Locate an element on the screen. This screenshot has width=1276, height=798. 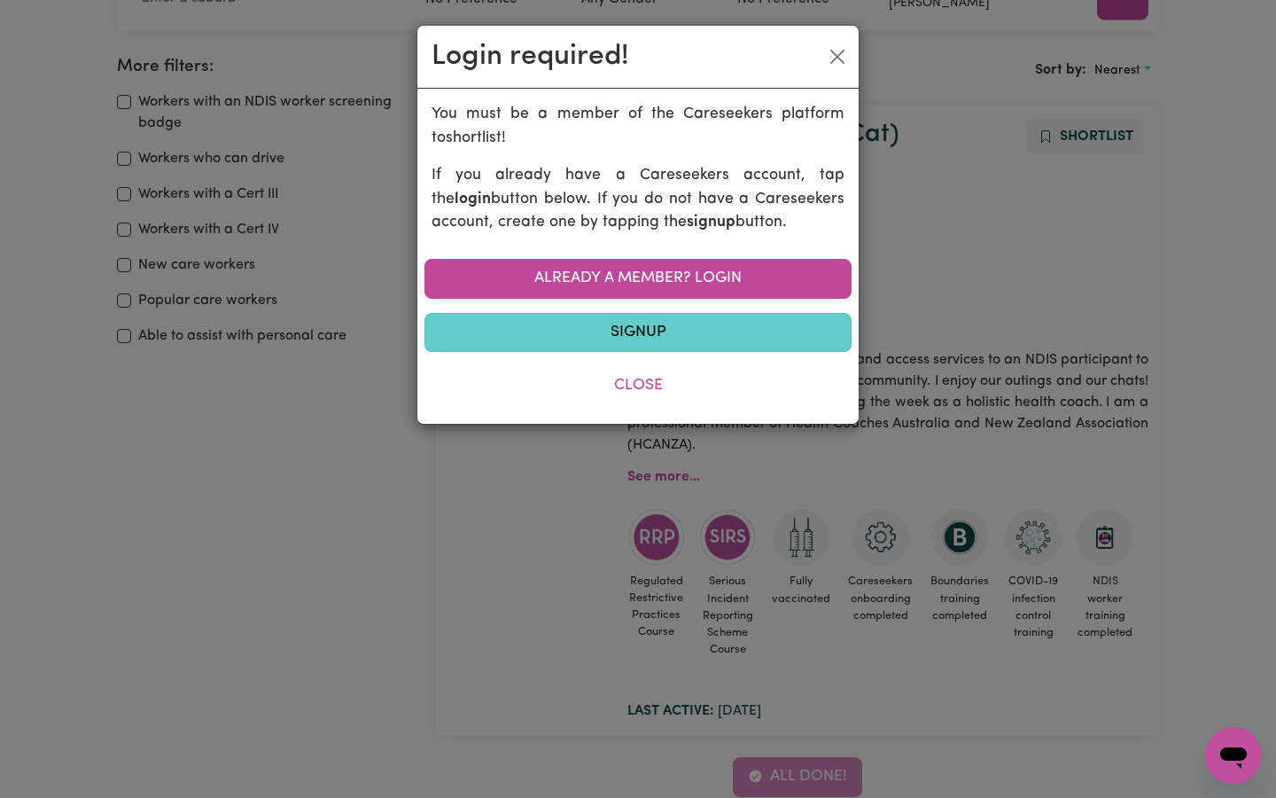
p: You must be a member of the Careseekers platform to shortlist ! is located at coordinates (638, 126).